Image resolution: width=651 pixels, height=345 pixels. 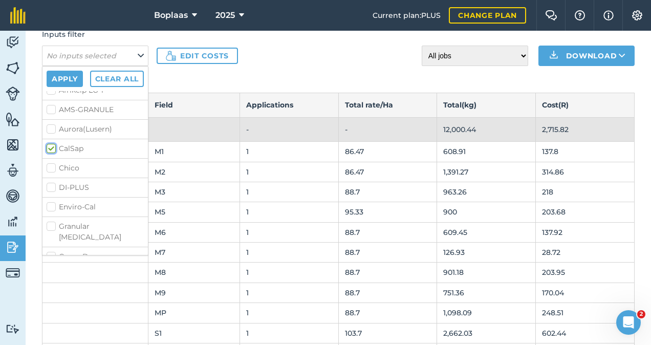 I want to click on label: Chico, so click(x=95, y=168).